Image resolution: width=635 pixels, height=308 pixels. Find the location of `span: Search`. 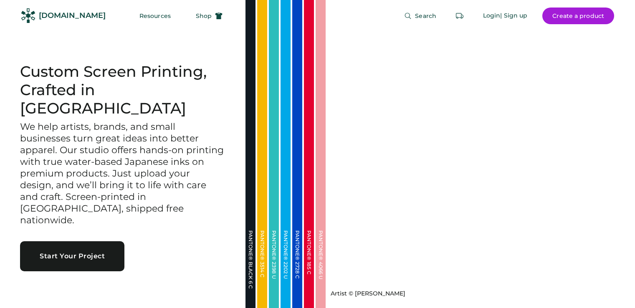

span: Search is located at coordinates (425, 16).